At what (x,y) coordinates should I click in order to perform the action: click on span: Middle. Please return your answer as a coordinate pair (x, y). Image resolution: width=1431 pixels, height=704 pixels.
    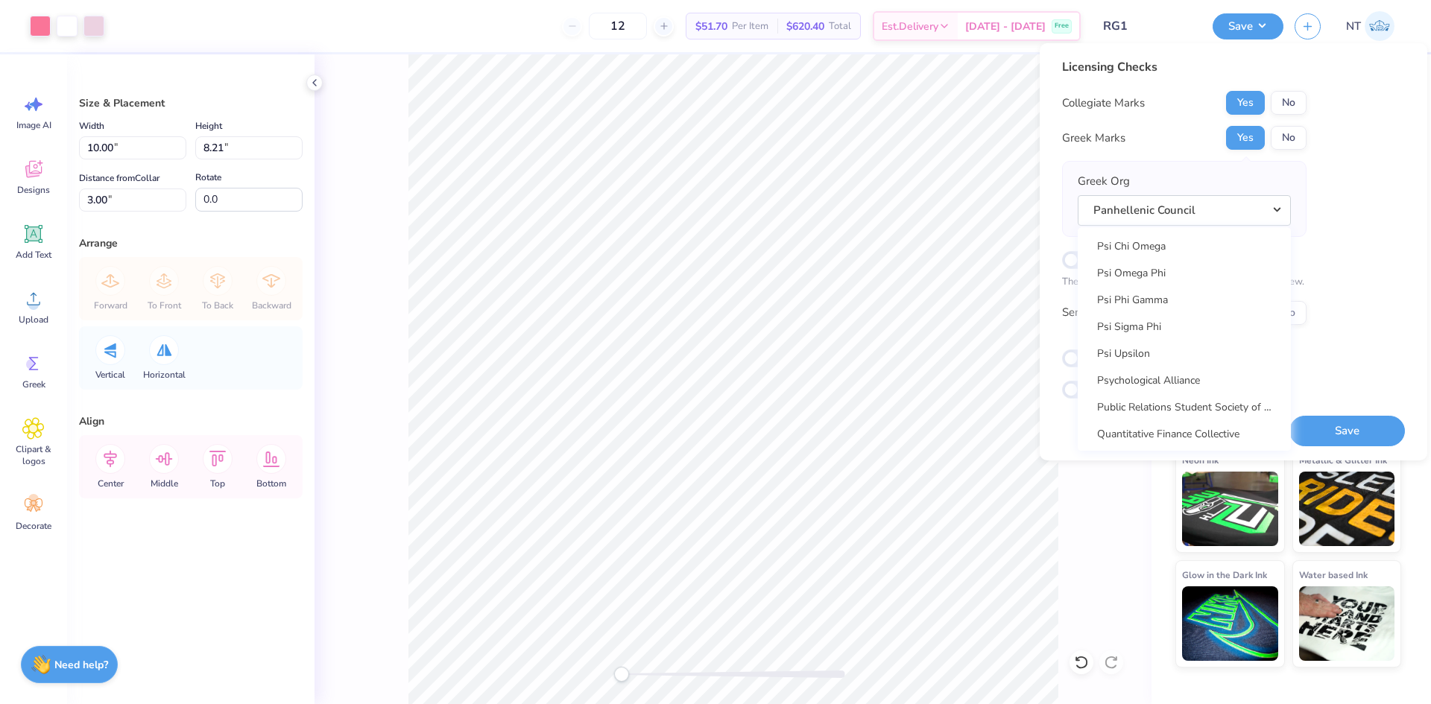
    Looking at the image, I should click on (164, 484).